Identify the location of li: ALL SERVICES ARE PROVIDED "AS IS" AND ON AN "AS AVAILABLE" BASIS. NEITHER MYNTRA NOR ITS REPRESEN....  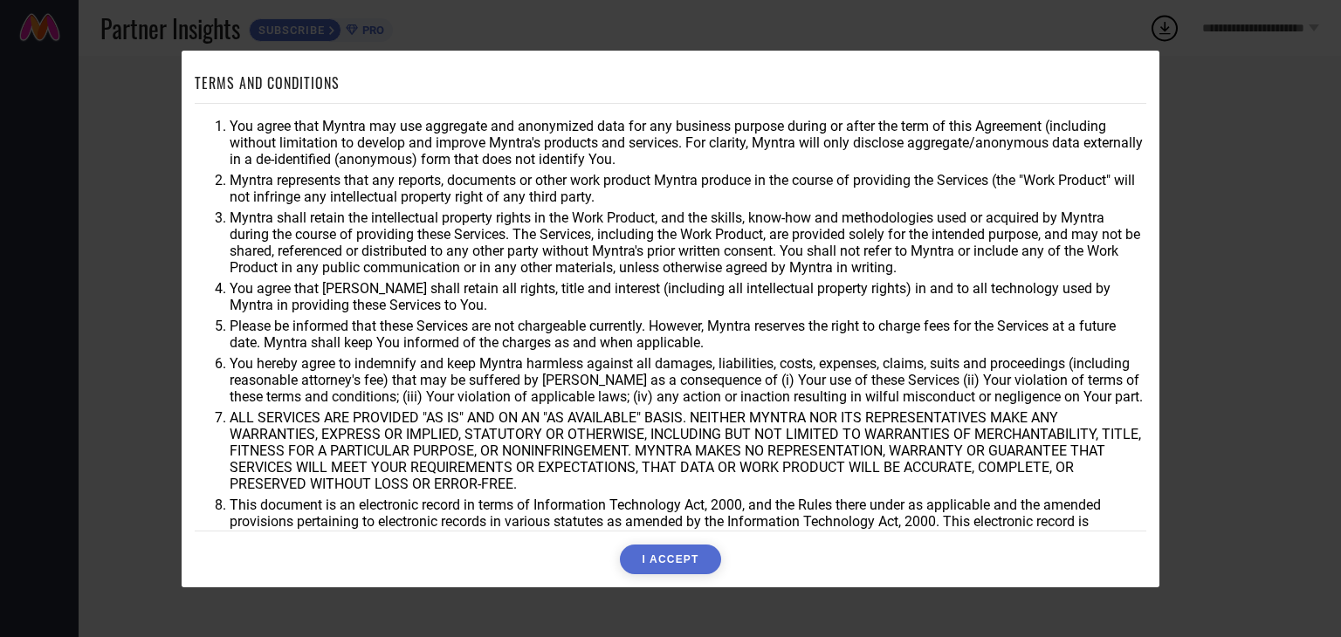
(688, 451).